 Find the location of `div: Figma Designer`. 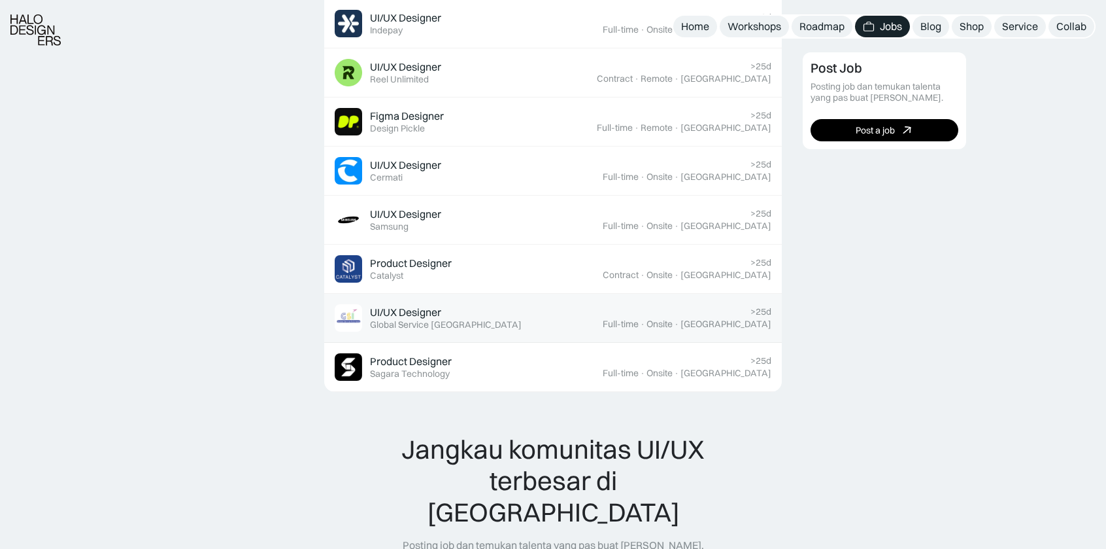

div: Figma Designer is located at coordinates (407, 116).